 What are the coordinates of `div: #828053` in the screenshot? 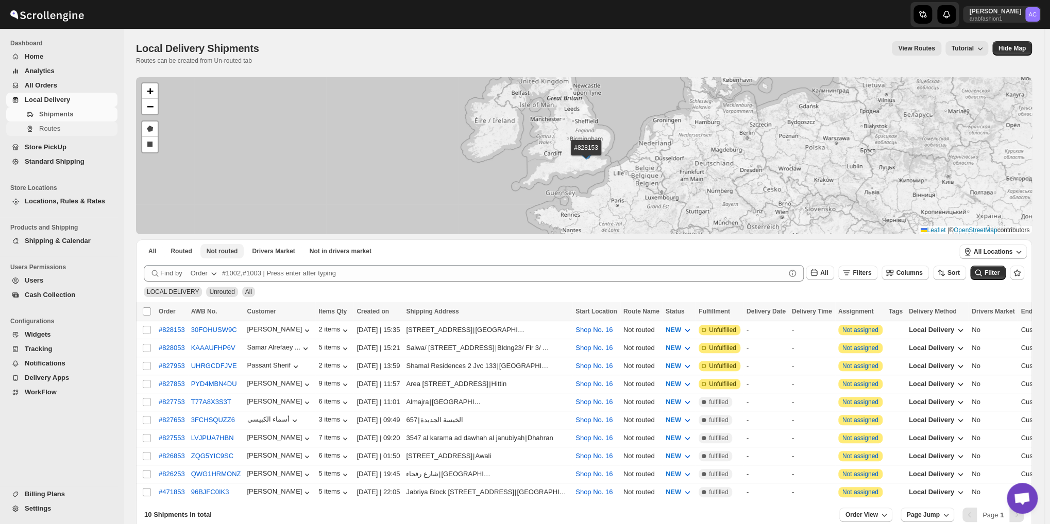 It's located at (172, 348).